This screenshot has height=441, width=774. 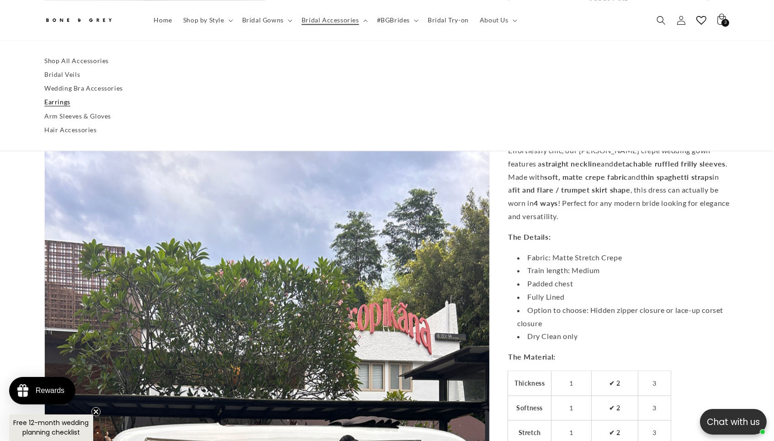 What do you see at coordinates (448, 20) in the screenshot?
I see `span: Bridal Try-on` at bounding box center [448, 20].